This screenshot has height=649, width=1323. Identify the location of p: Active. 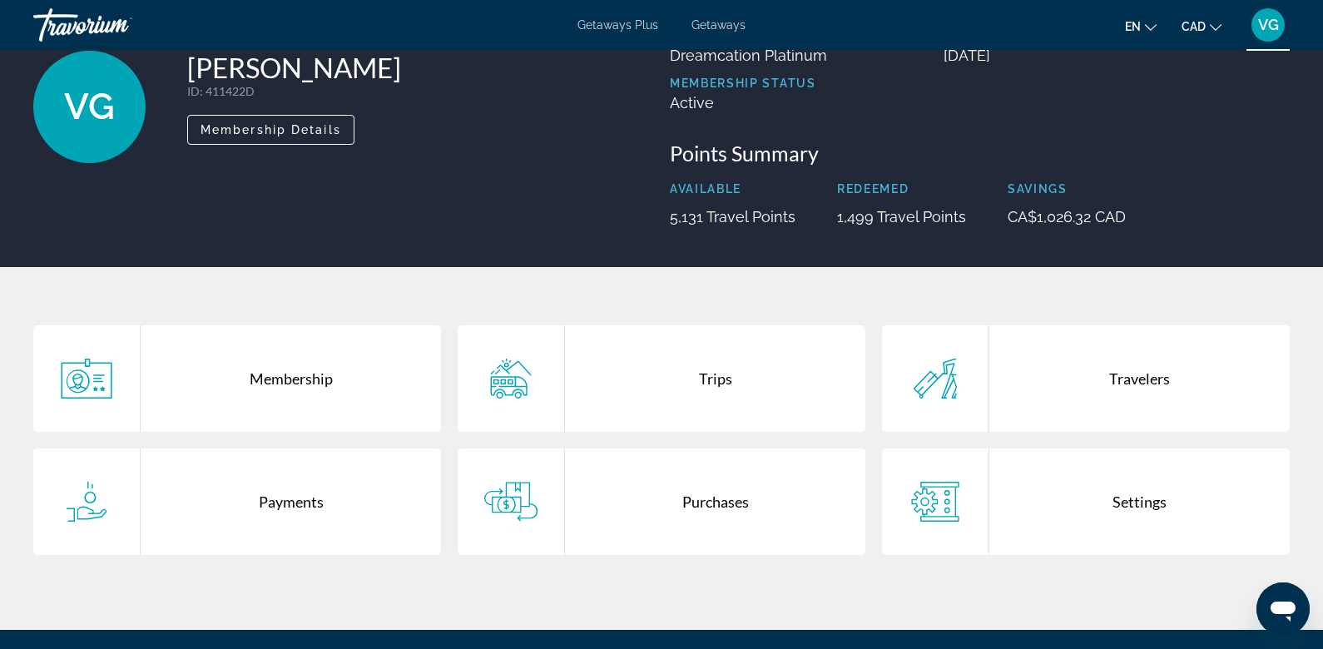
(748, 102).